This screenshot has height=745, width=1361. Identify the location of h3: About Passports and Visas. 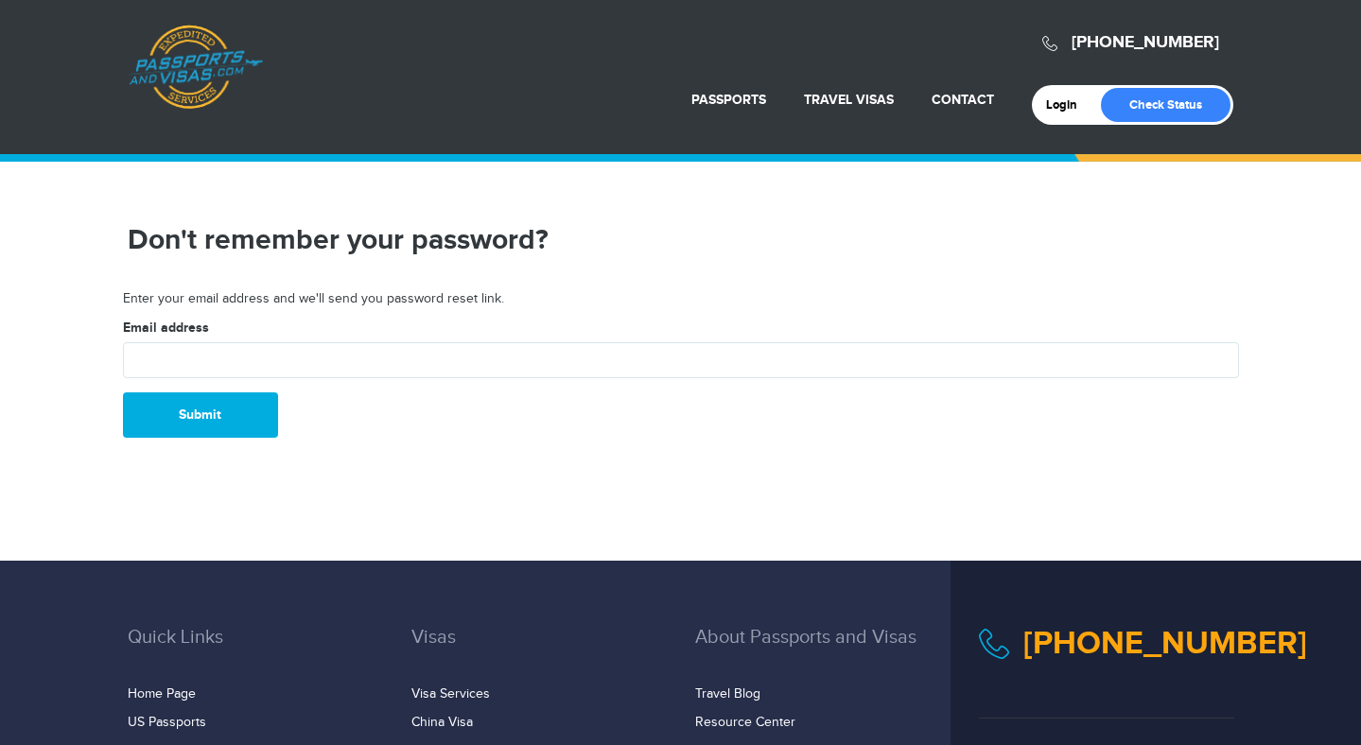
(823, 651).